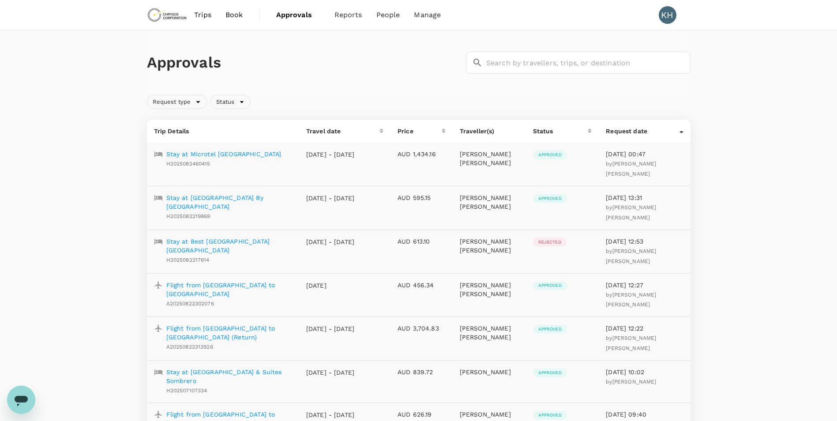 The width and height of the screenshot is (837, 421). What do you see at coordinates (167, 15) in the screenshot?
I see `img: Chrysos Corporation` at bounding box center [167, 15].